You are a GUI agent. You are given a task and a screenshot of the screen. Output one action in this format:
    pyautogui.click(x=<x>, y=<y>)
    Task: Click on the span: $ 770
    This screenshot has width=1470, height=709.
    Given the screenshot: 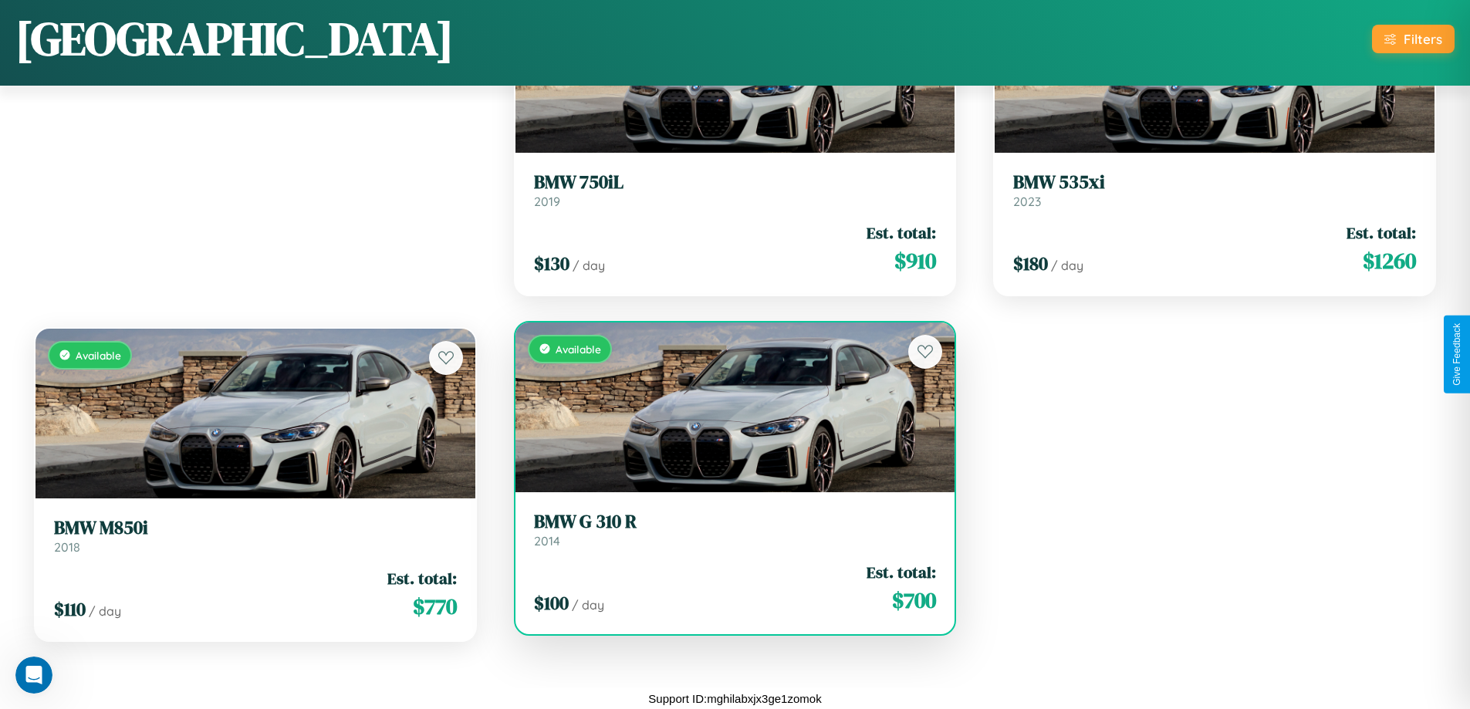 What is the action you would take?
    pyautogui.click(x=434, y=607)
    